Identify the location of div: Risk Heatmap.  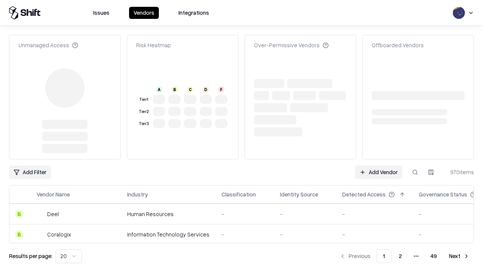
(154, 45).